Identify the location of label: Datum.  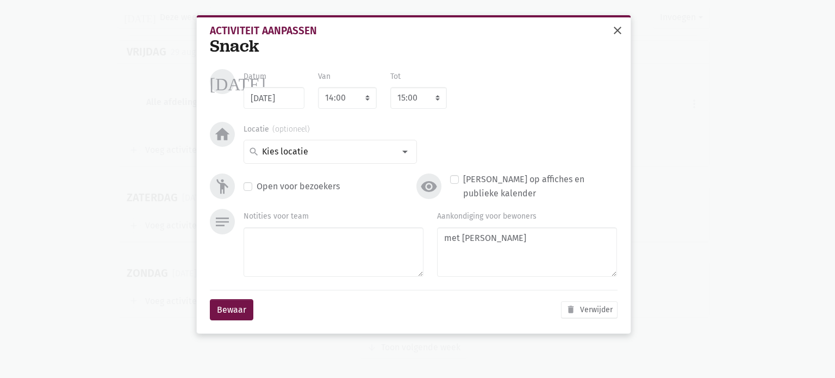
(255, 77).